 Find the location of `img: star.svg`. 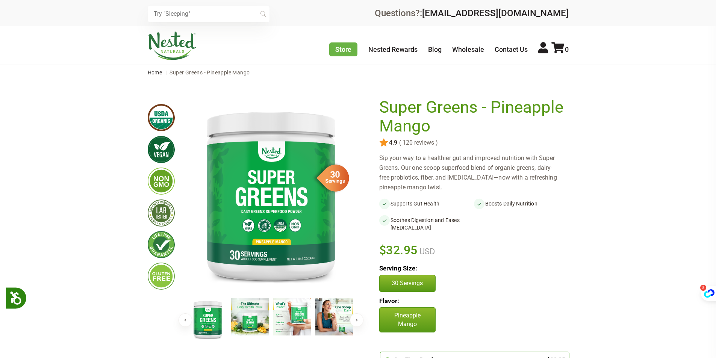

img: star.svg is located at coordinates (384, 143).